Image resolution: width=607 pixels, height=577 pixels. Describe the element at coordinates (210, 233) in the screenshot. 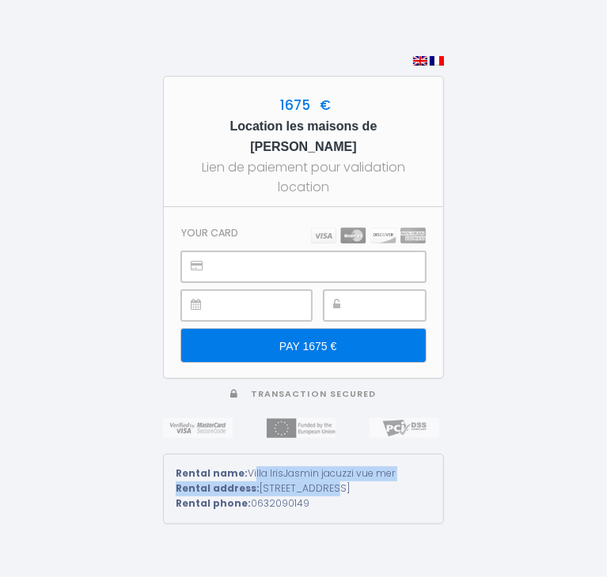

I see `h3: Your card` at that location.